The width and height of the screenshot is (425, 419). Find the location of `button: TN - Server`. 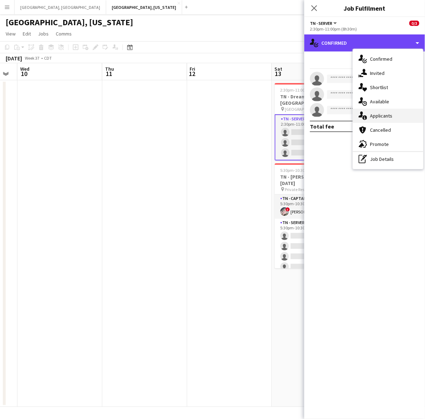

button: TN - Server is located at coordinates (324, 23).